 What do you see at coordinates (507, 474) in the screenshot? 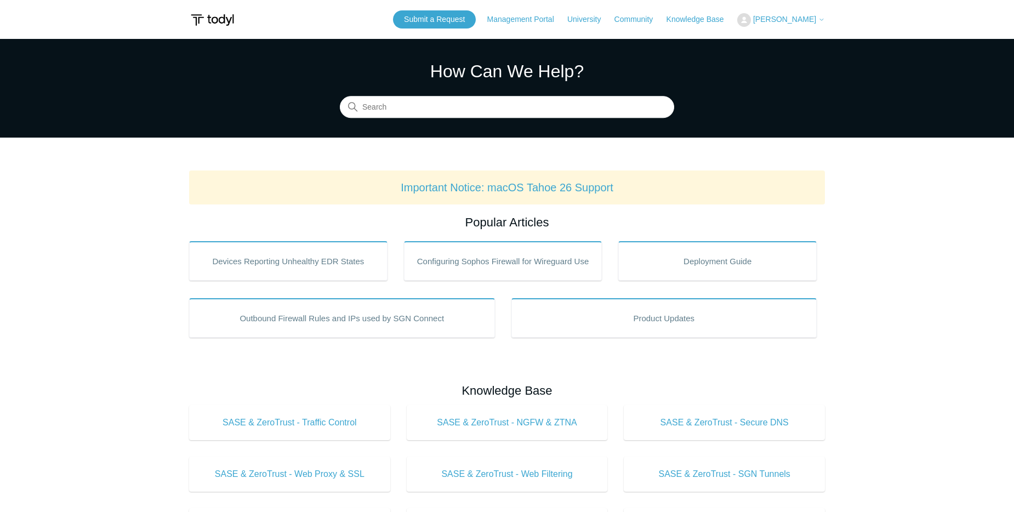
I see `a: SASE & ZeroTrust - Web Filtering` at bounding box center [507, 474].